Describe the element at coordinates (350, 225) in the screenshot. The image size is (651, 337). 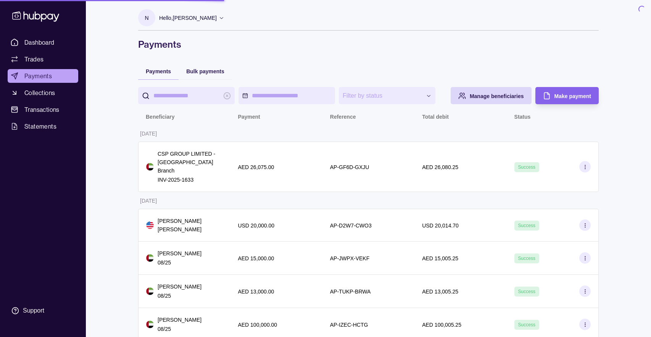
I see `p: AP-D2W7-CWO3` at that location.